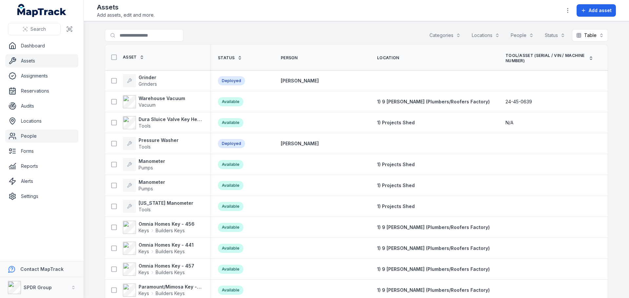 The image size is (629, 298). I want to click on a: MapTrack, so click(42, 10).